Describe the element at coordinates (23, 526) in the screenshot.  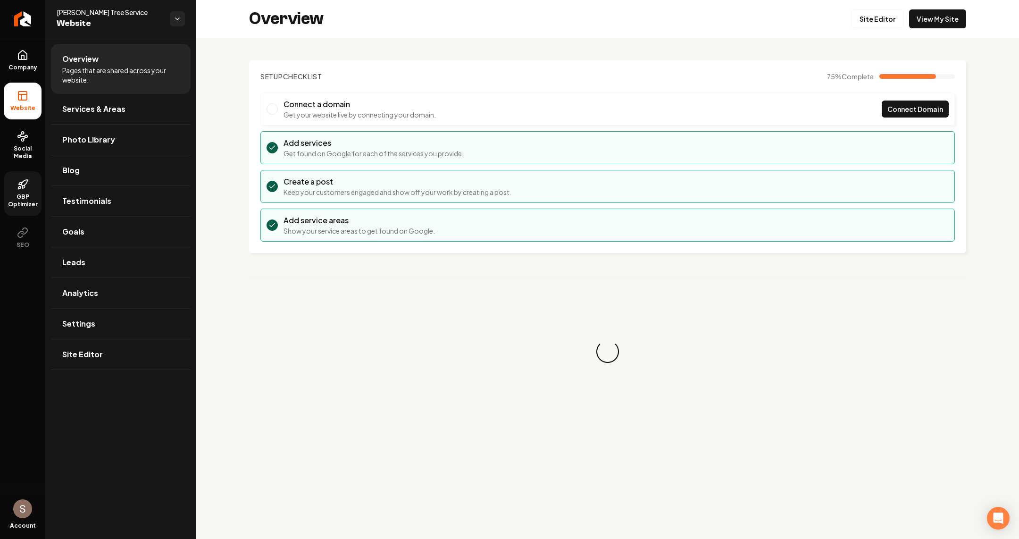
I see `span: Account` at that location.